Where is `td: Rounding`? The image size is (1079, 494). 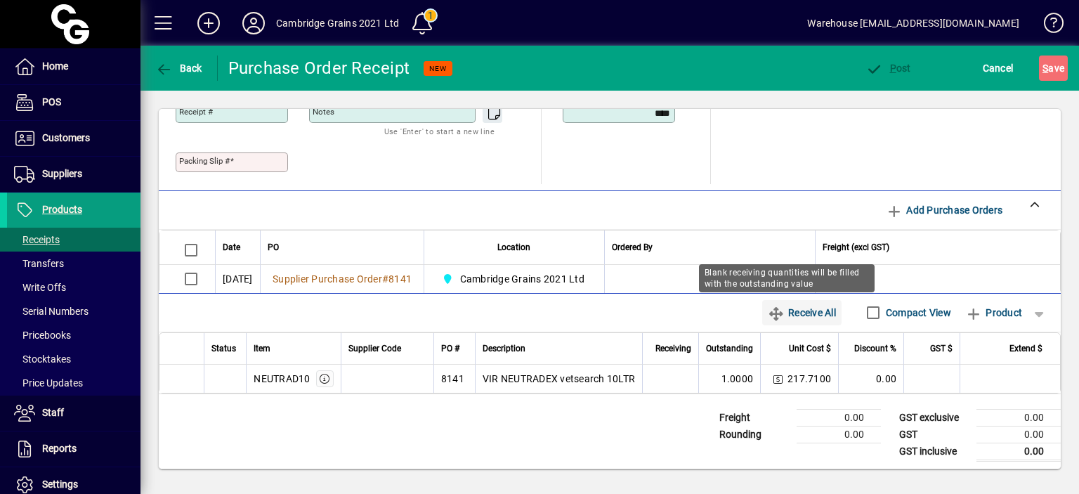
td: Rounding is located at coordinates (755, 434).